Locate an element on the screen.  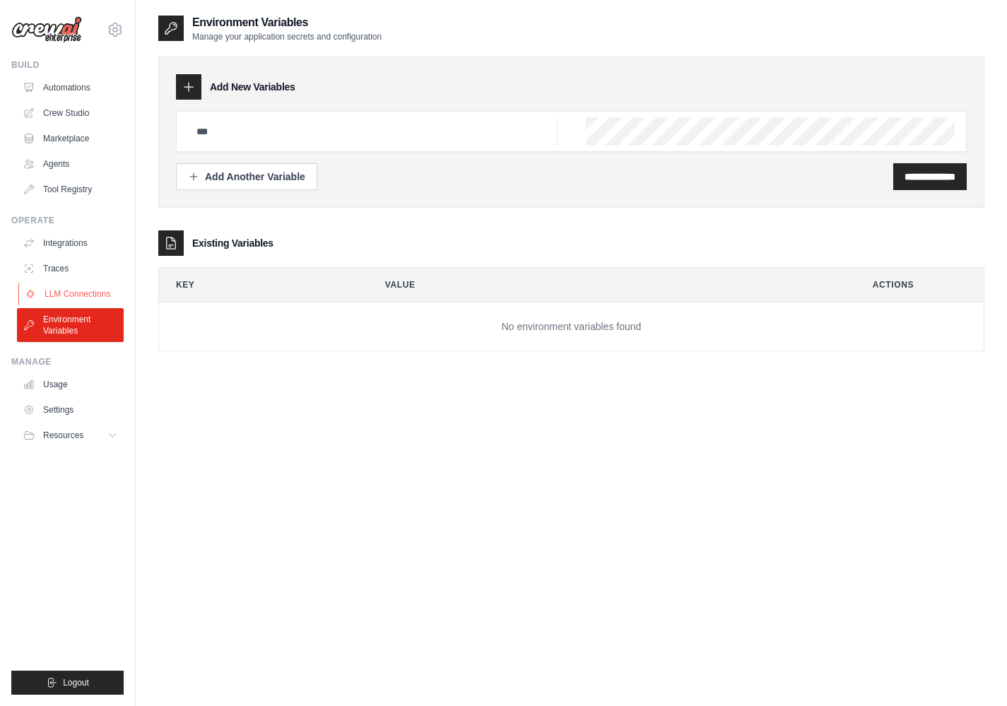
a: Agents is located at coordinates (70, 164).